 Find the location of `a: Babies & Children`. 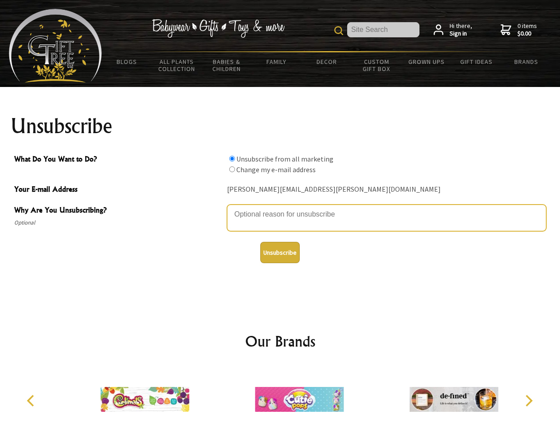

a: Babies & Children is located at coordinates (227, 65).